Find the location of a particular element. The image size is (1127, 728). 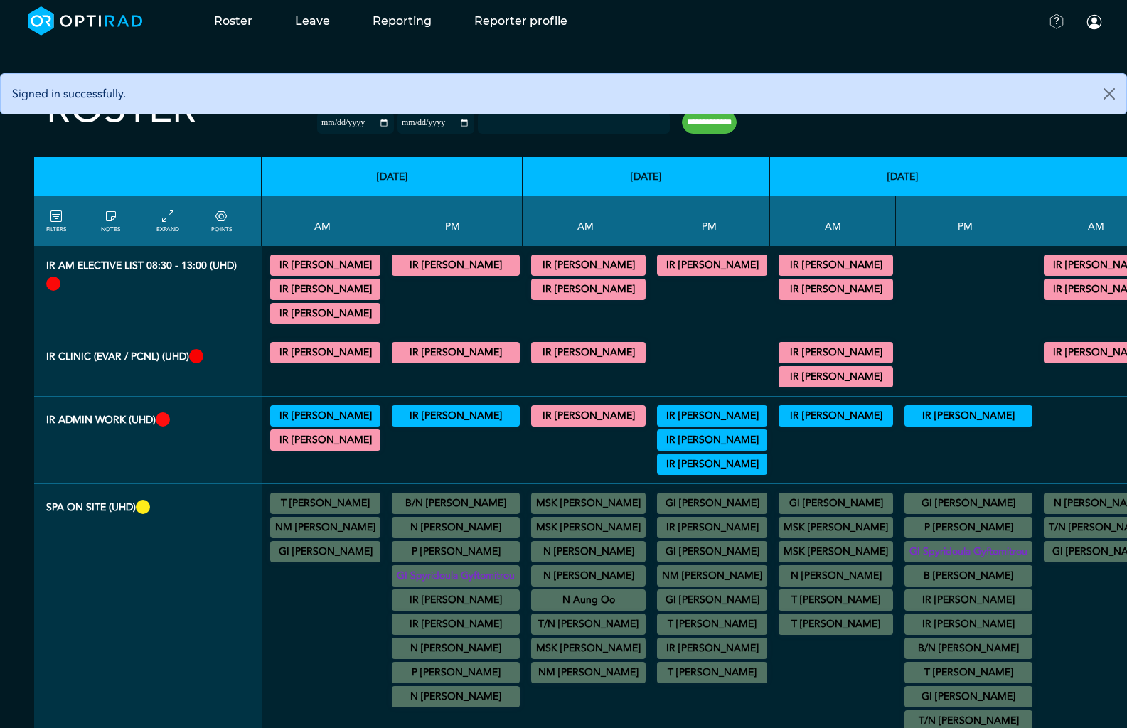

div: On Site 13:30 - 16:30 is located at coordinates (968, 624).